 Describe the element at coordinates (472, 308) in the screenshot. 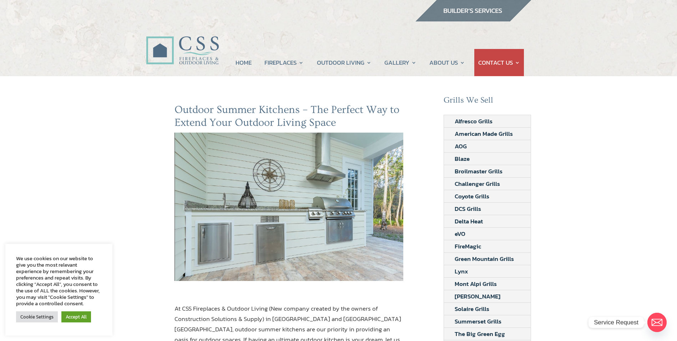

I see `a: Solaire Grills` at that location.